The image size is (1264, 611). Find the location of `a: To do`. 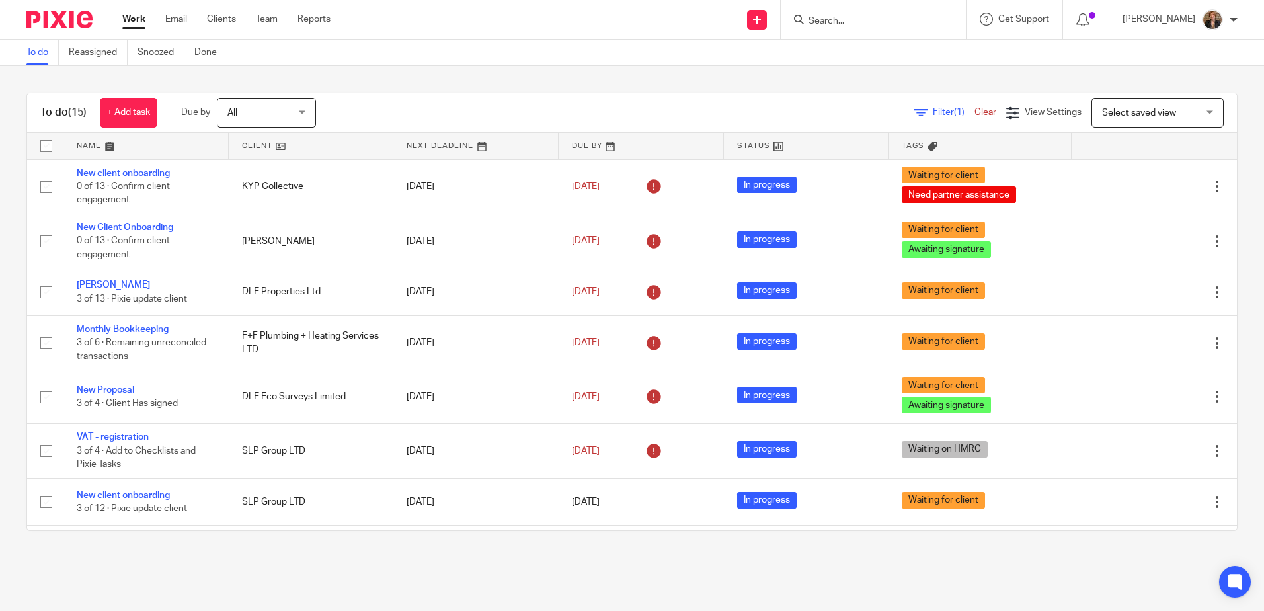

a: To do is located at coordinates (42, 52).